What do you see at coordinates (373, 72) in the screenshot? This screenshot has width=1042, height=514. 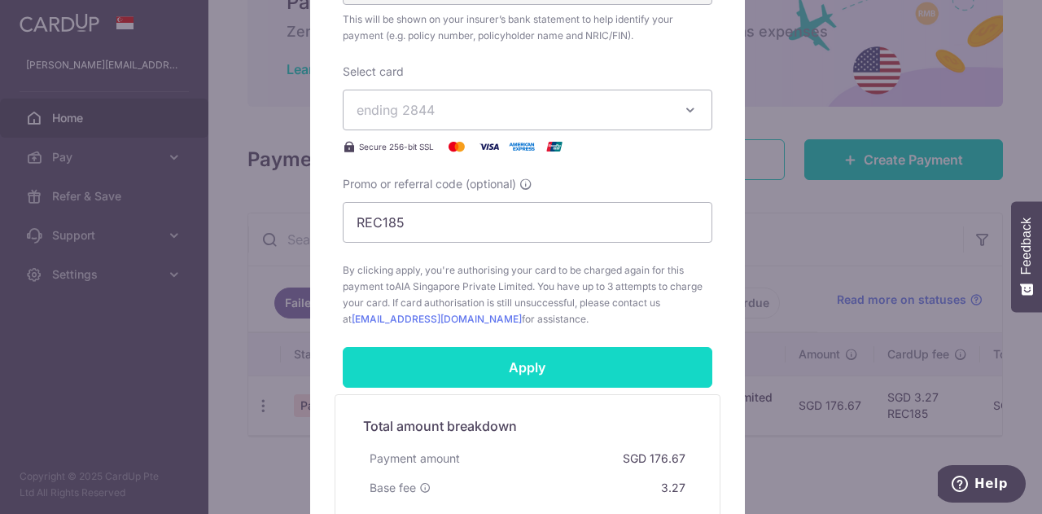 I see `label: Select card` at bounding box center [373, 72].